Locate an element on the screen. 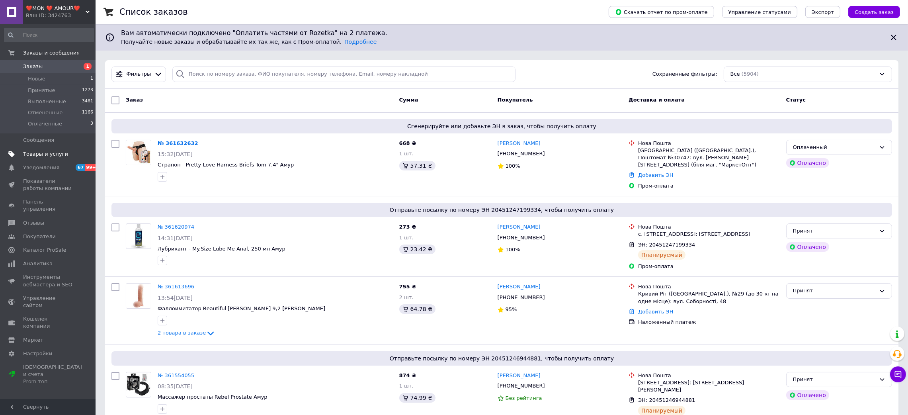 This screenshot has height=415, width=908. div: 57.31 ₴ is located at coordinates (417, 166).